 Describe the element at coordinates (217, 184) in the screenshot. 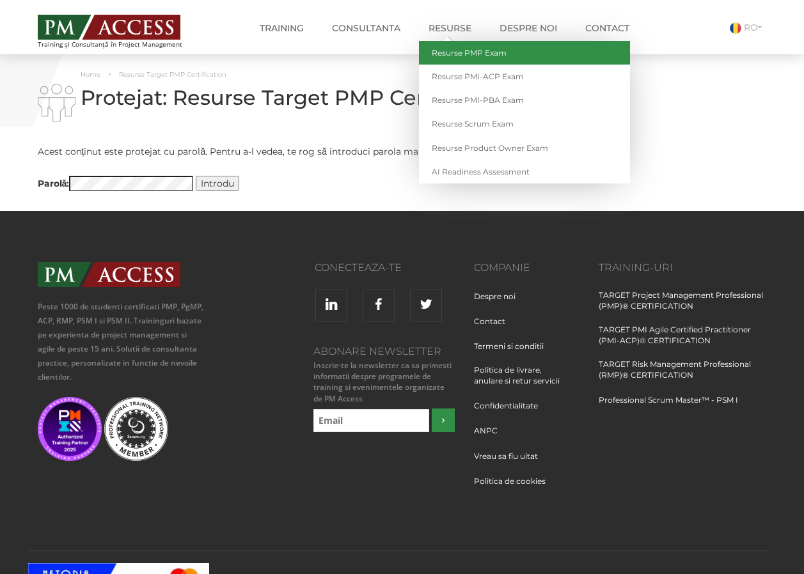

I see `input: Introdu` at that location.